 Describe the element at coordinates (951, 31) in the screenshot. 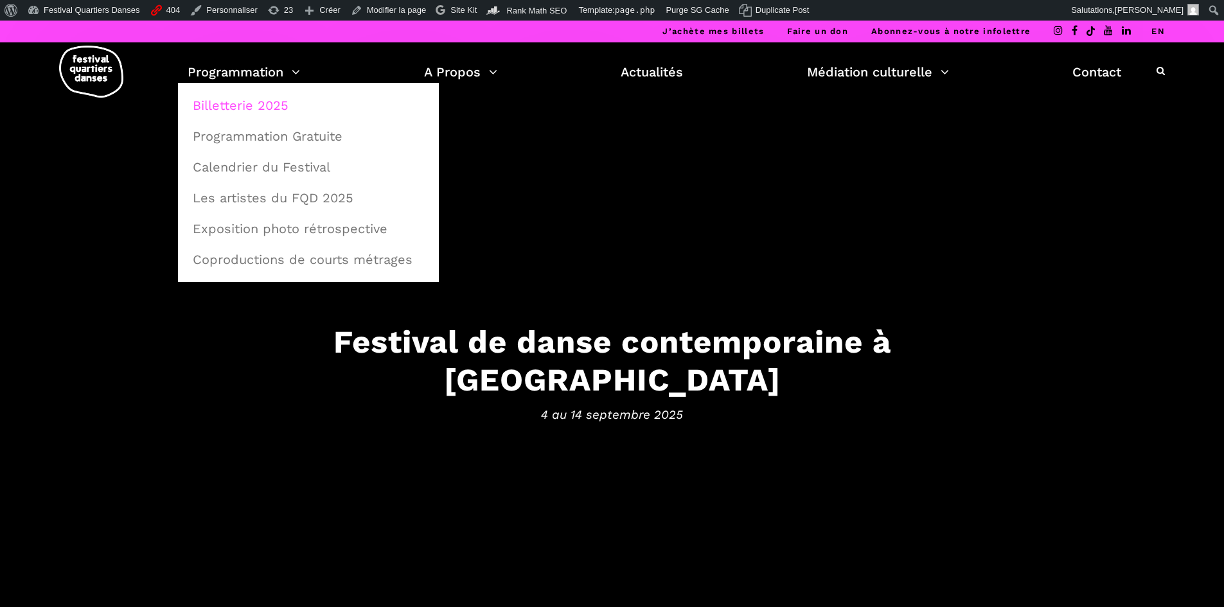

I see `a: Abonnez-vous à notre infolettre` at that location.